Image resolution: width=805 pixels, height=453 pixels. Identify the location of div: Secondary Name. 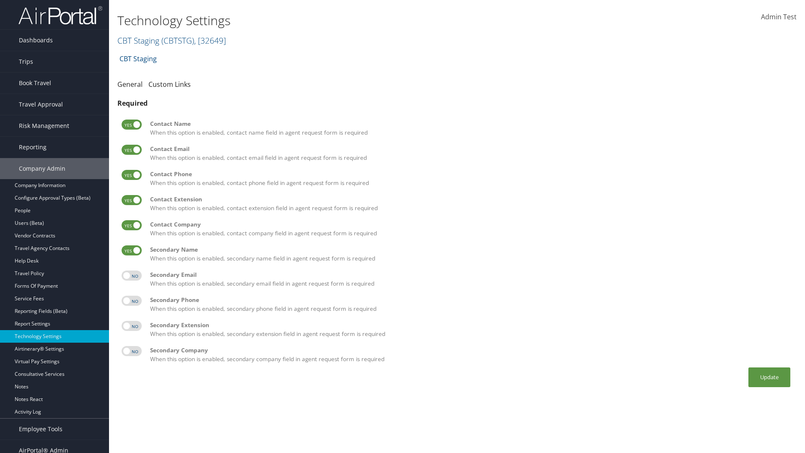
(471, 249).